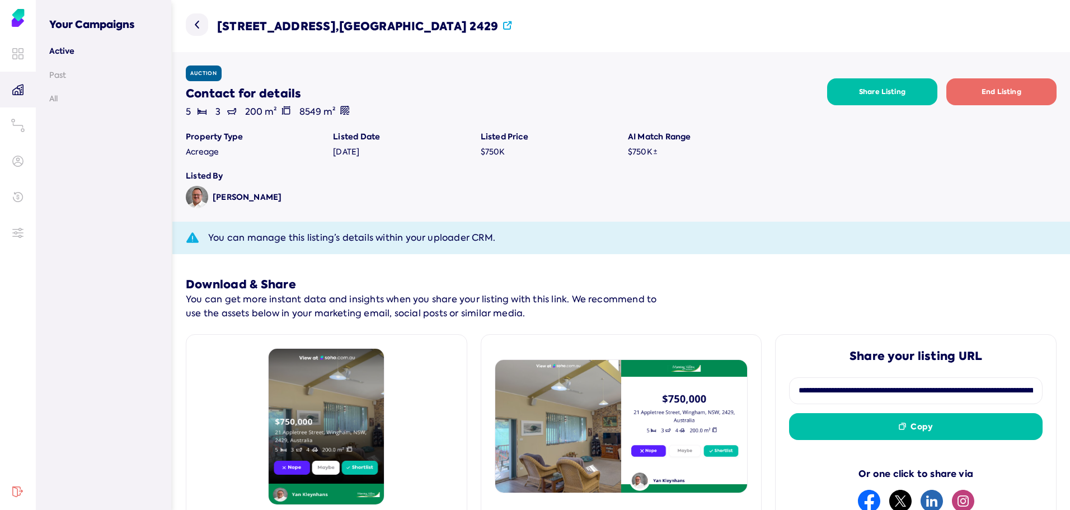  Describe the element at coordinates (252, 152) in the screenshot. I see `div: acreage` at that location.